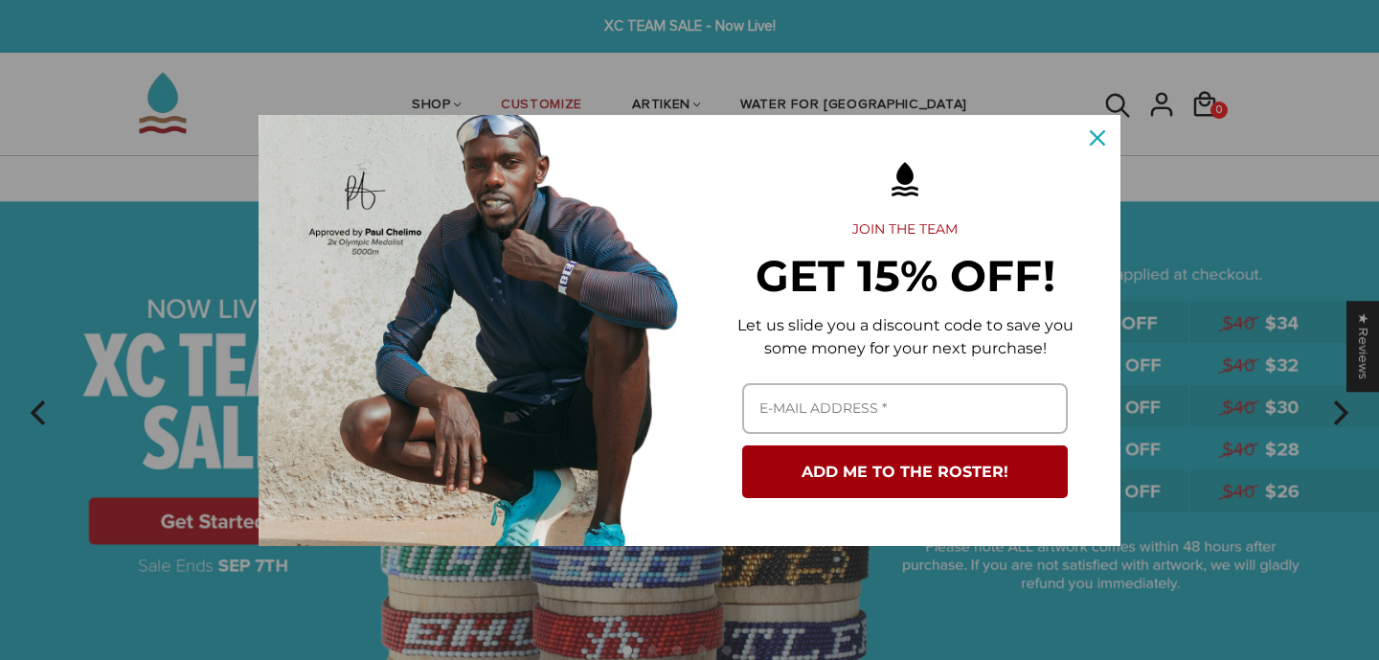 This screenshot has height=660, width=1379. What do you see at coordinates (905, 471) in the screenshot?
I see `button: ADD ME TO THE ROSTER!` at bounding box center [905, 471].